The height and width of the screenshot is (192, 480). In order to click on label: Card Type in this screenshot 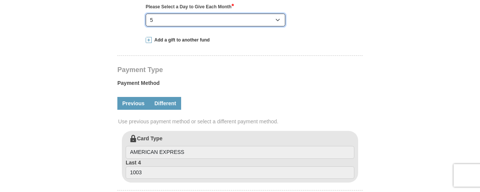, I will do `click(240, 147)`.